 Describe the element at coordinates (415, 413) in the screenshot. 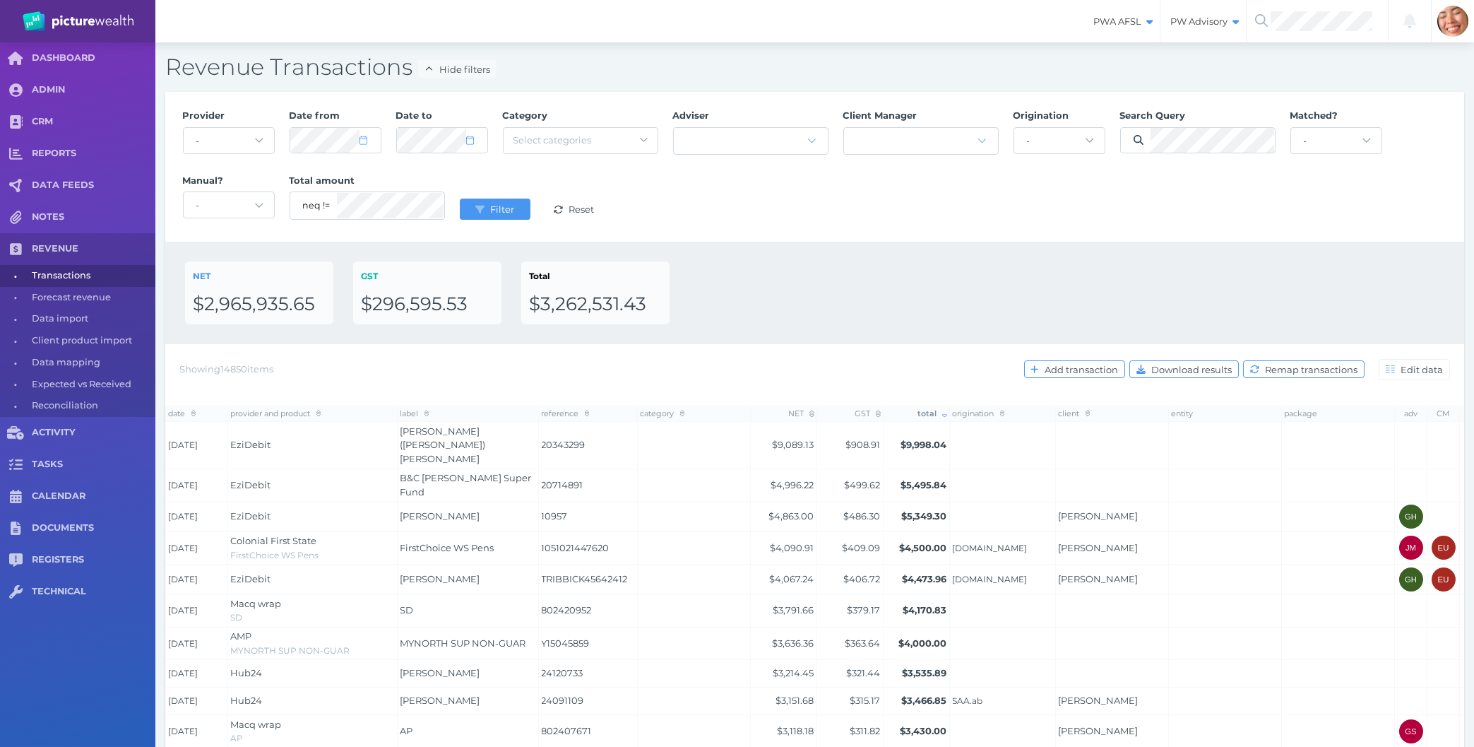

I see `span: label` at that location.